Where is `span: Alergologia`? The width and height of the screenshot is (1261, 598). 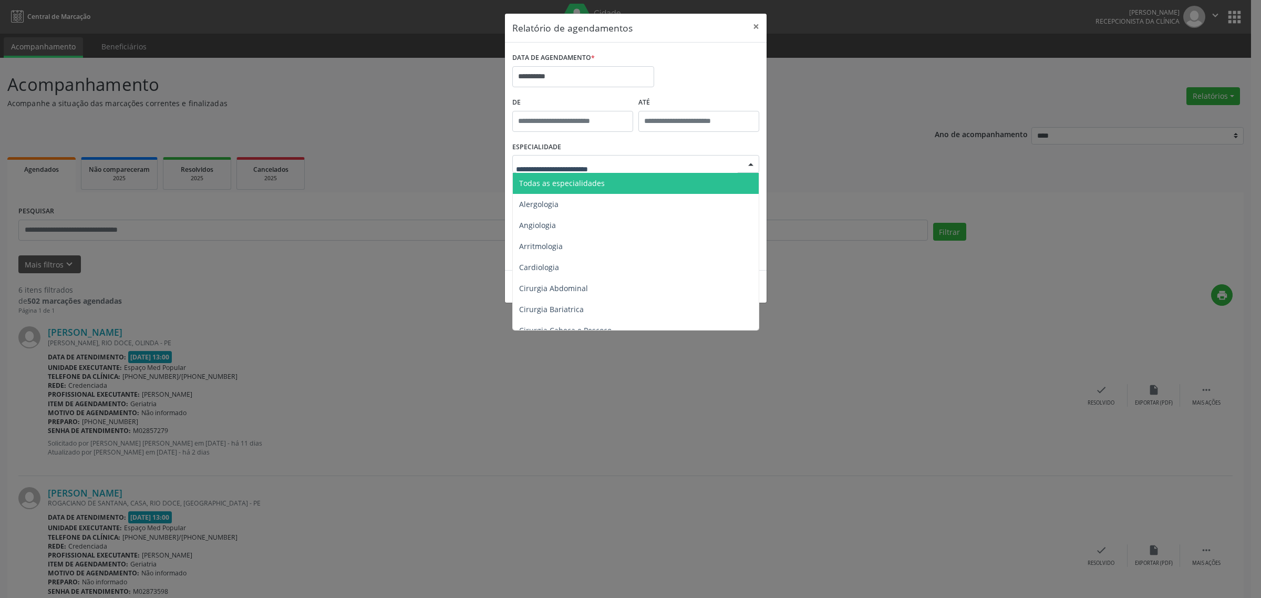
span: Alergologia is located at coordinates (539, 204).